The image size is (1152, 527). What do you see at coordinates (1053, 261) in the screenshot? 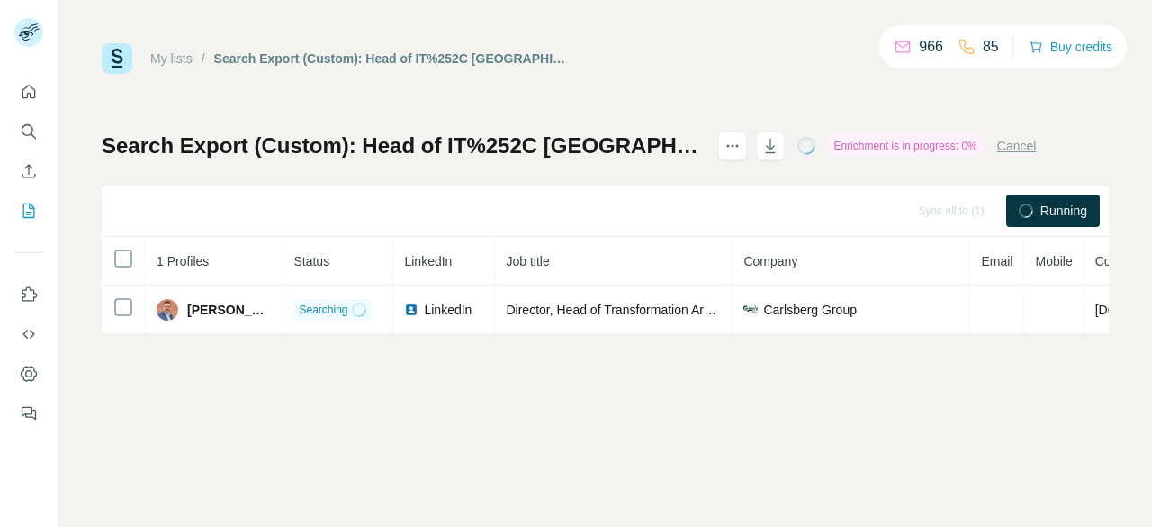
I see `span: Mobile` at bounding box center [1053, 261].